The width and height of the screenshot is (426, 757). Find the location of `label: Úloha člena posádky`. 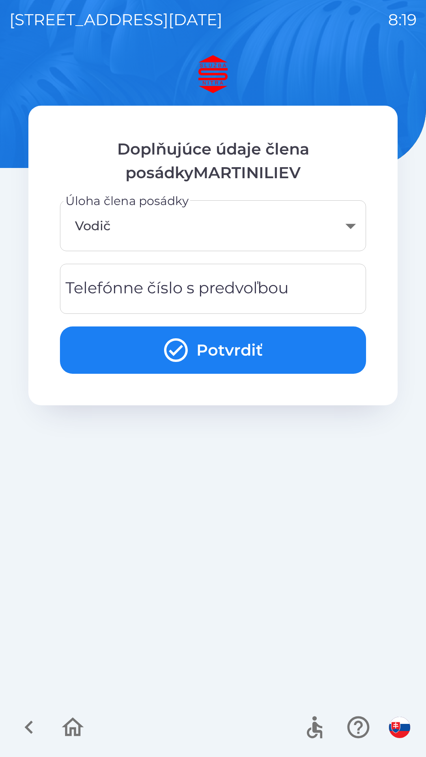

label: Úloha člena posádky is located at coordinates (127, 201).